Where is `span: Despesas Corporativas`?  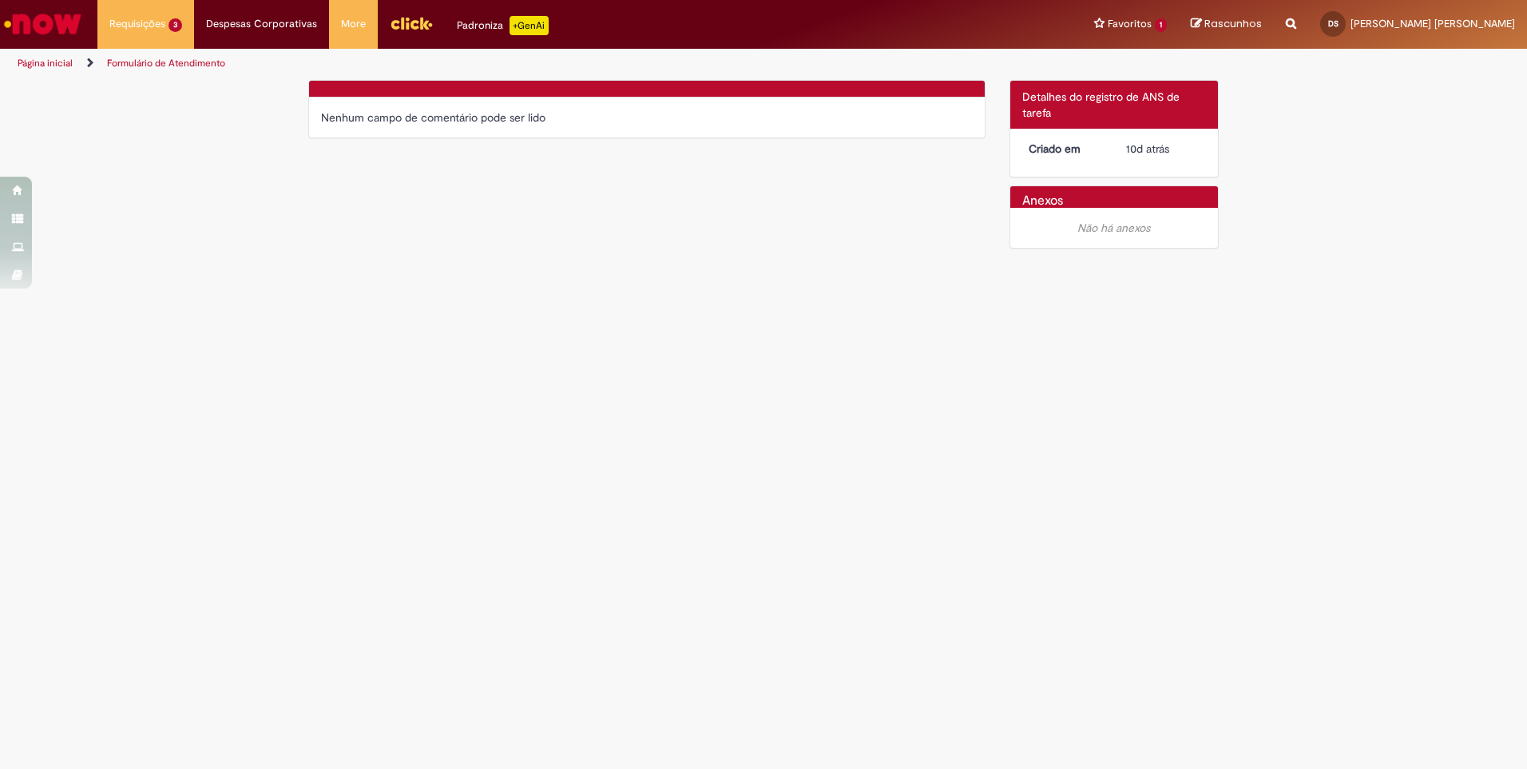 span: Despesas Corporativas is located at coordinates (261, 24).